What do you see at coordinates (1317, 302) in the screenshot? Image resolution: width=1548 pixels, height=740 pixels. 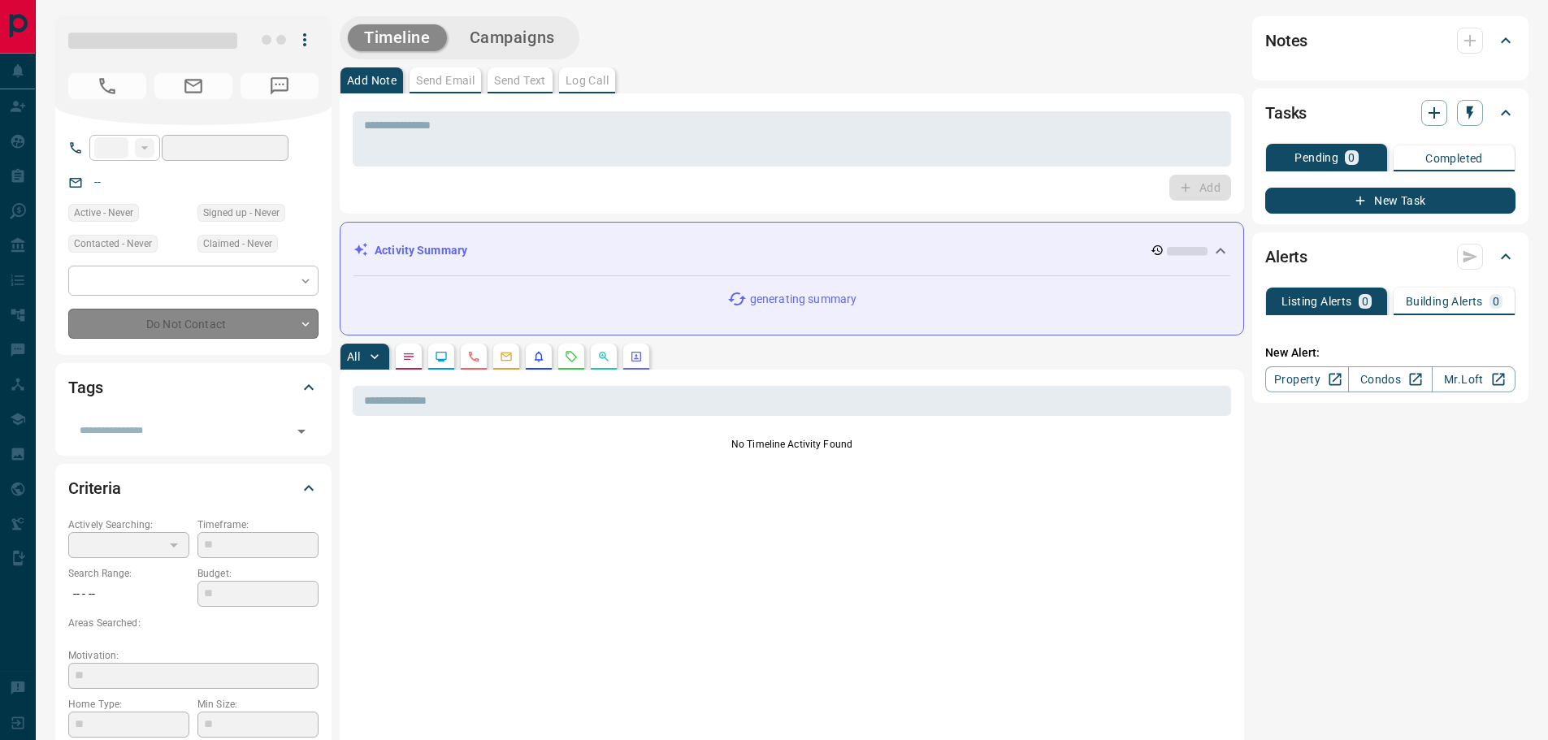 I see `p: Listing Alerts` at bounding box center [1317, 302].